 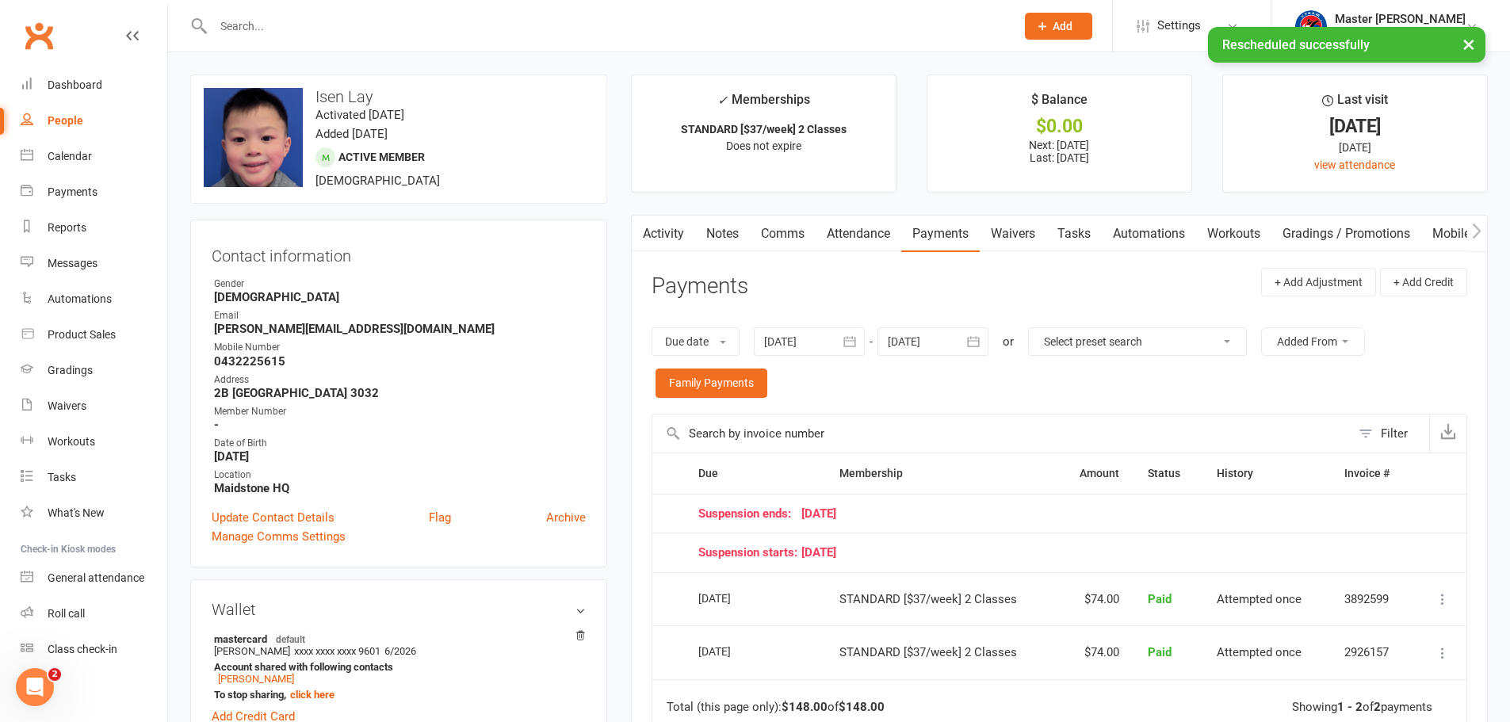 What do you see at coordinates (1179, 25) in the screenshot?
I see `span: Settings` at bounding box center [1179, 25].